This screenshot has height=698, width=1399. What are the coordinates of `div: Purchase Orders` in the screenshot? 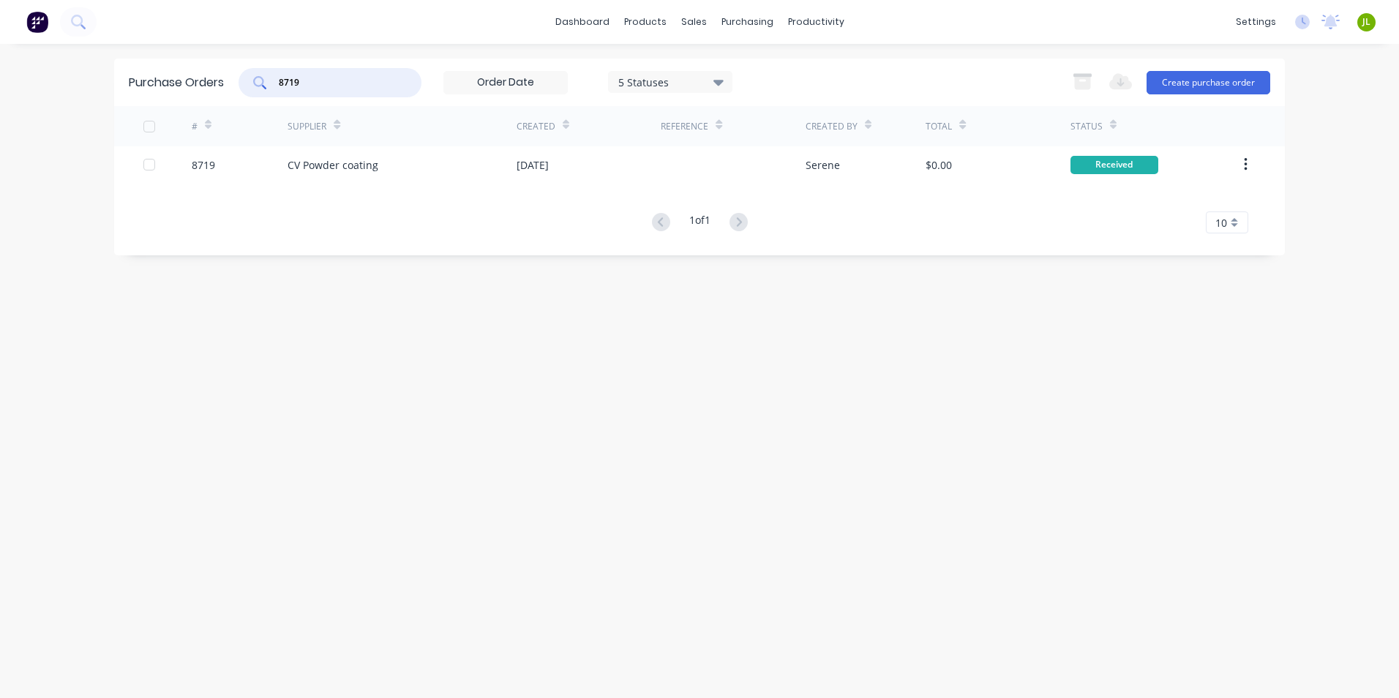 It's located at (176, 83).